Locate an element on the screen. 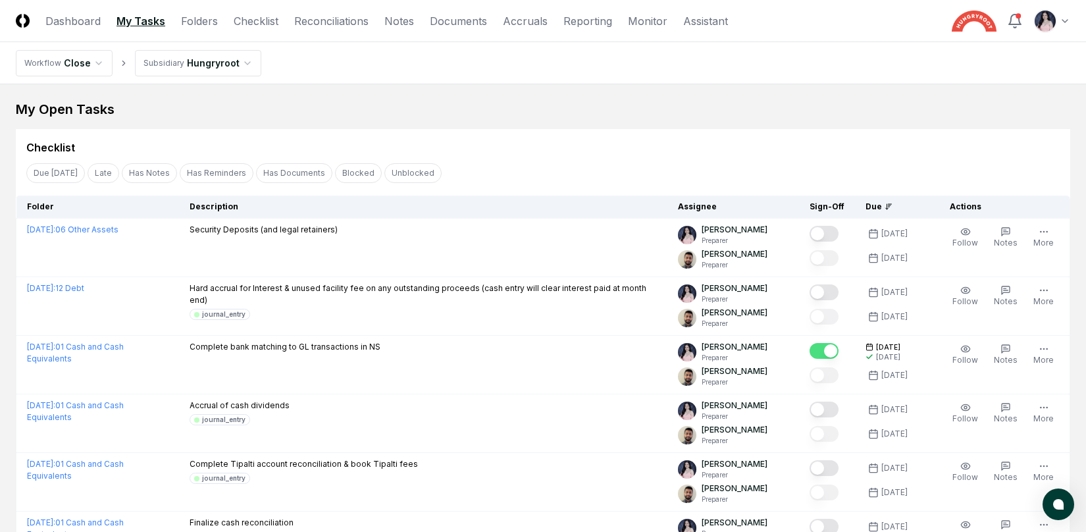  div: Checklist is located at coordinates (51, 147).